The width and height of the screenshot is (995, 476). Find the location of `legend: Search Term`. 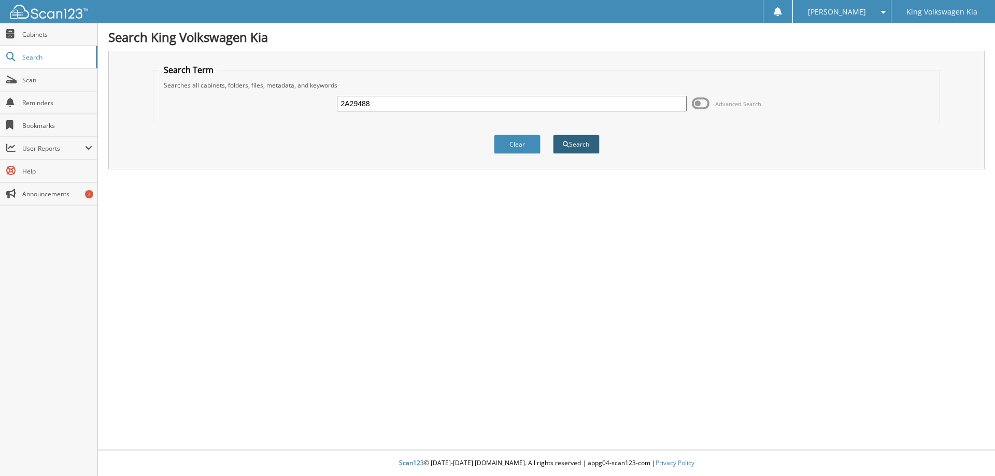

legend: Search Term is located at coordinates (189, 70).